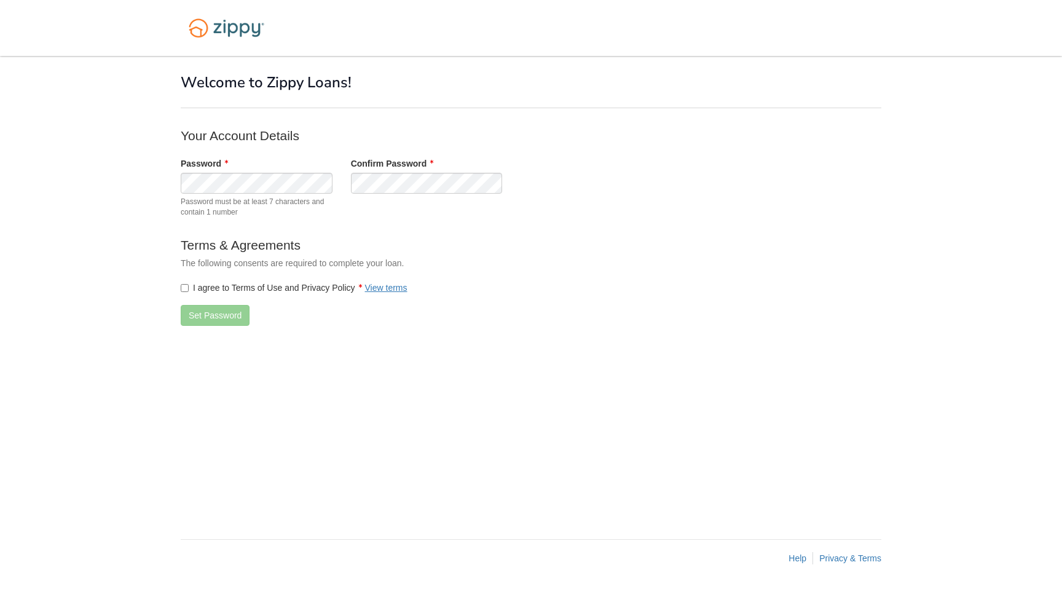 The width and height of the screenshot is (1062, 589). I want to click on p: Your Account Details, so click(427, 135).